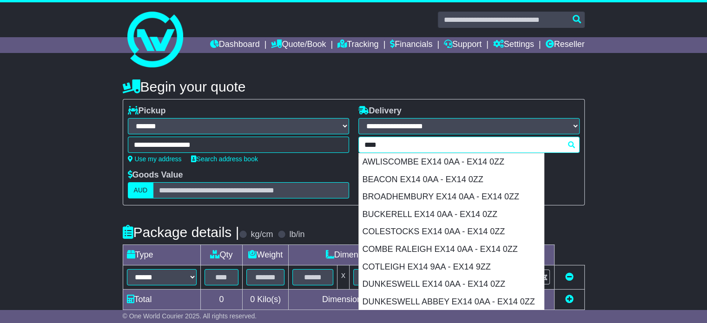 The width and height of the screenshot is (707, 323). What do you see at coordinates (569, 299) in the screenshot?
I see `a: Add new item` at bounding box center [569, 299].